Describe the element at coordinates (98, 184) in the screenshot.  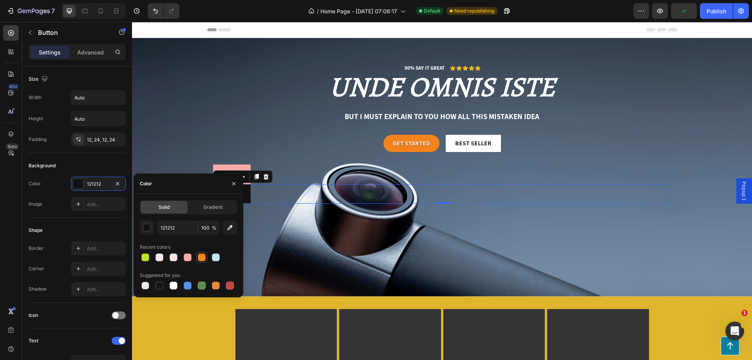
I see `div: 121212` at that location.